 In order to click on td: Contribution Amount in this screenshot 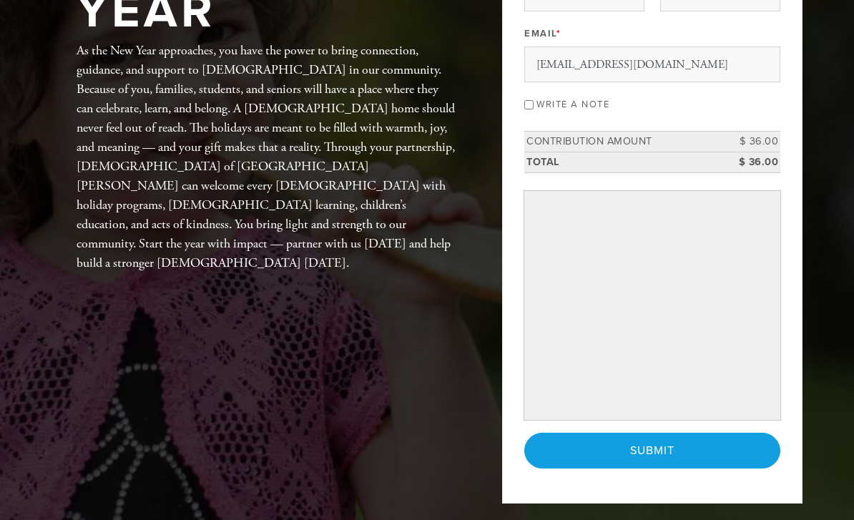, I will do `click(620, 142)`.